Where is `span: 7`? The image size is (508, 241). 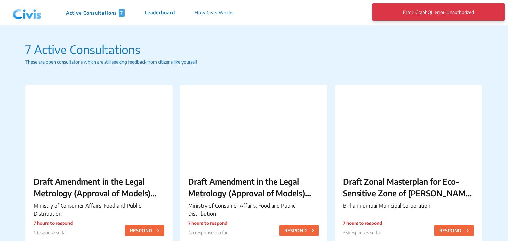
span: 7 is located at coordinates (122, 13).